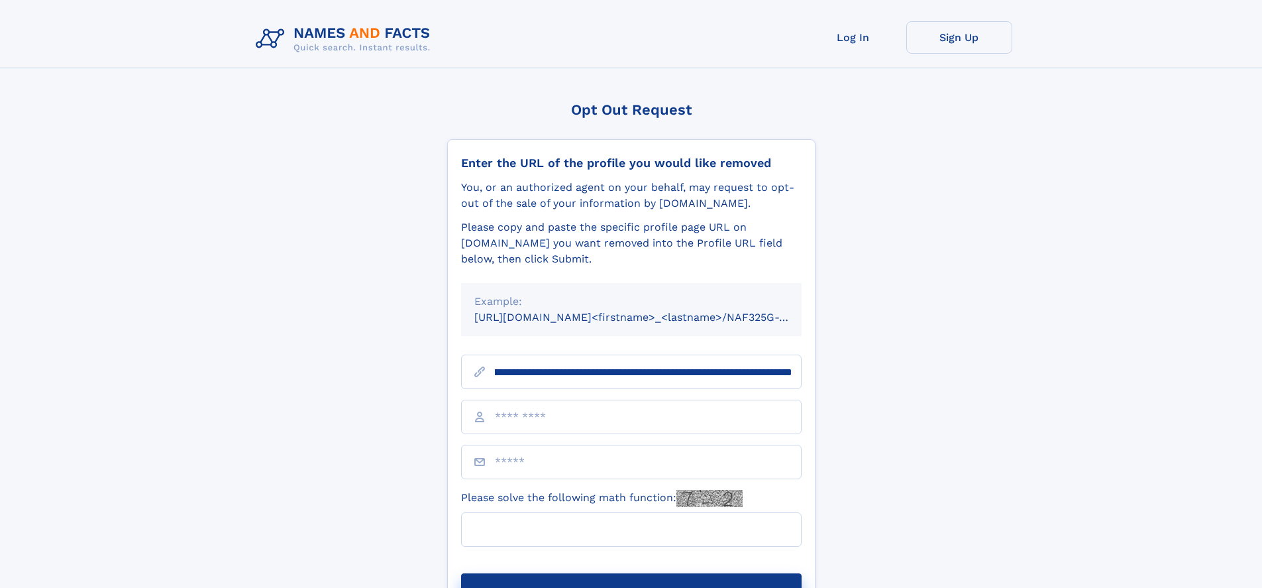  I want to click on label: Please solve the following math function:, so click(602, 498).